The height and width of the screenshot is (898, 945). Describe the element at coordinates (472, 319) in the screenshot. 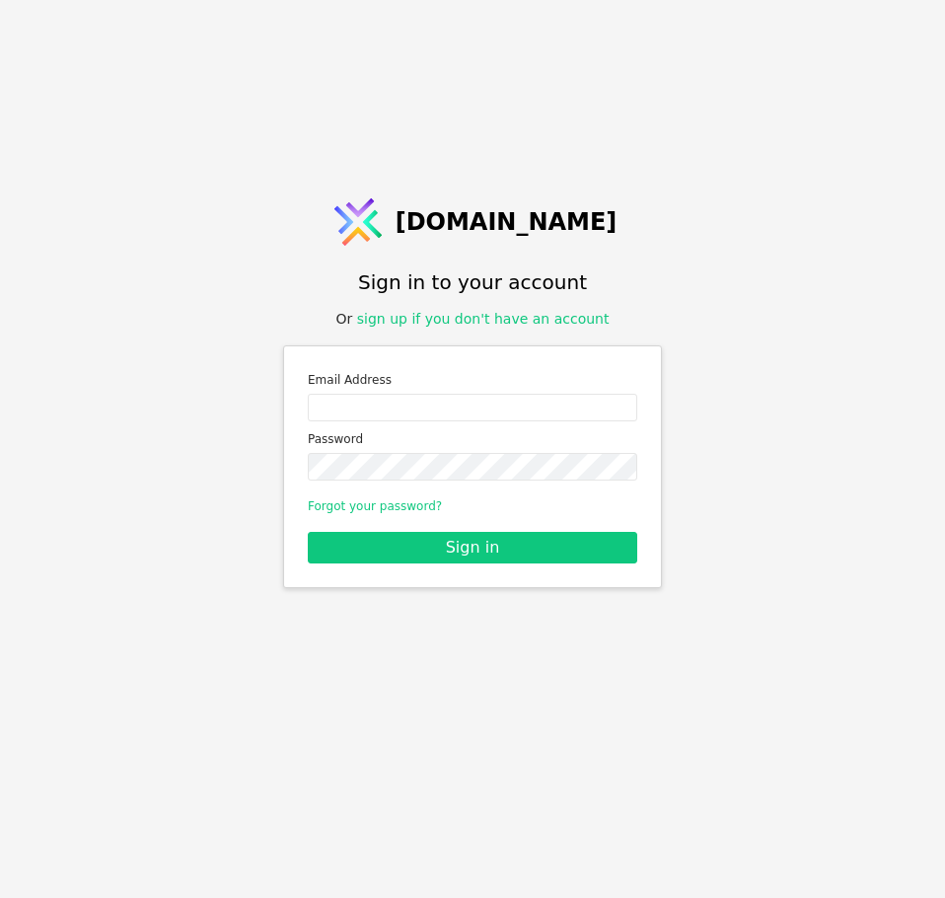

I see `div: Or` at that location.